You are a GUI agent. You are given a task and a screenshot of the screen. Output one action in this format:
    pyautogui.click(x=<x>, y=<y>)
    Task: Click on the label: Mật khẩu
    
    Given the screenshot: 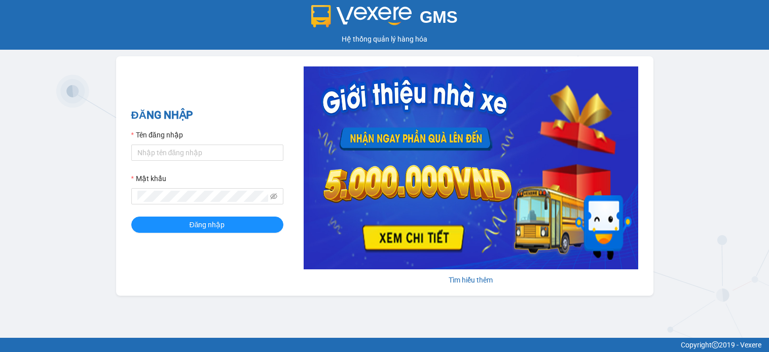 What is the action you would take?
    pyautogui.click(x=149, y=178)
    